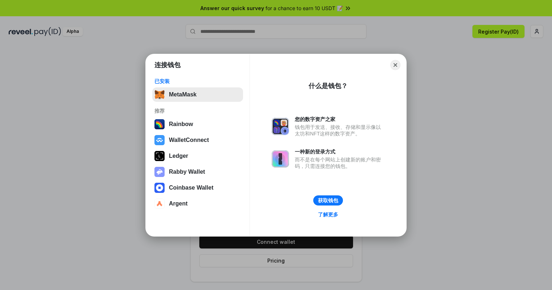 This screenshot has height=290, width=552. Describe the element at coordinates (159, 124) in the screenshot. I see `img: svg+xml,%3Csvg%20width%3D%22120%22%20height%3D%22120%22%20viewBox%3D%220%200%20120%20120%22%20fil...` at that location.